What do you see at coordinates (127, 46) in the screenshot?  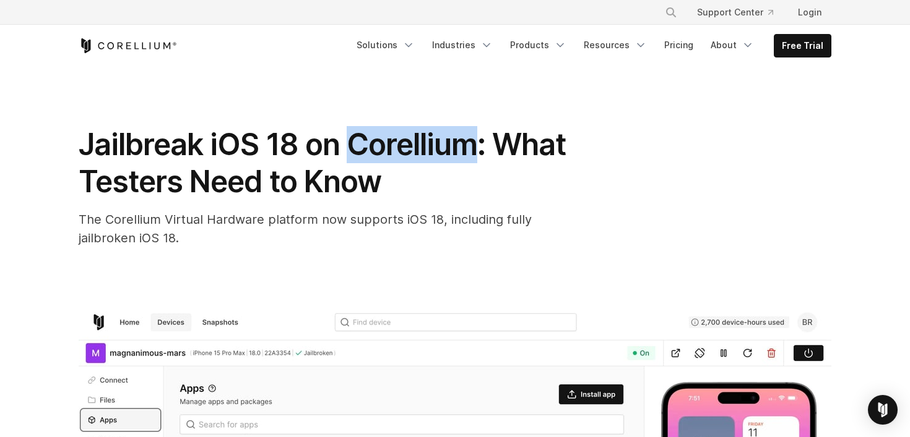 I see `a: Corellium Home` at bounding box center [127, 46].